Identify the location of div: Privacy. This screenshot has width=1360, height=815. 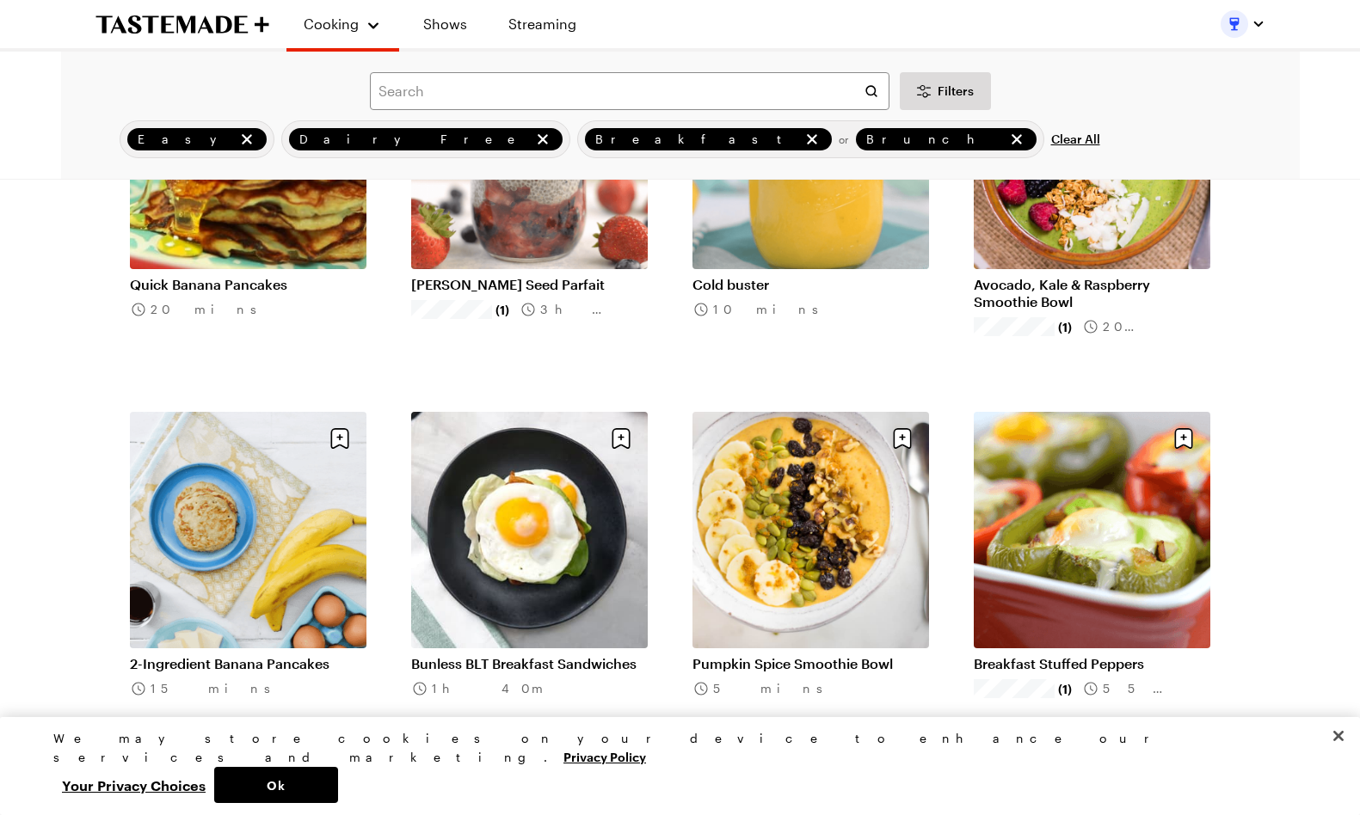
(673, 766).